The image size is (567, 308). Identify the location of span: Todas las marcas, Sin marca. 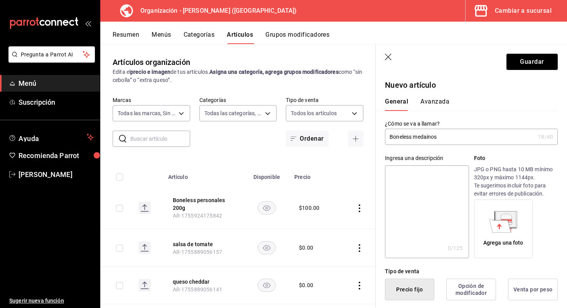
(147, 113).